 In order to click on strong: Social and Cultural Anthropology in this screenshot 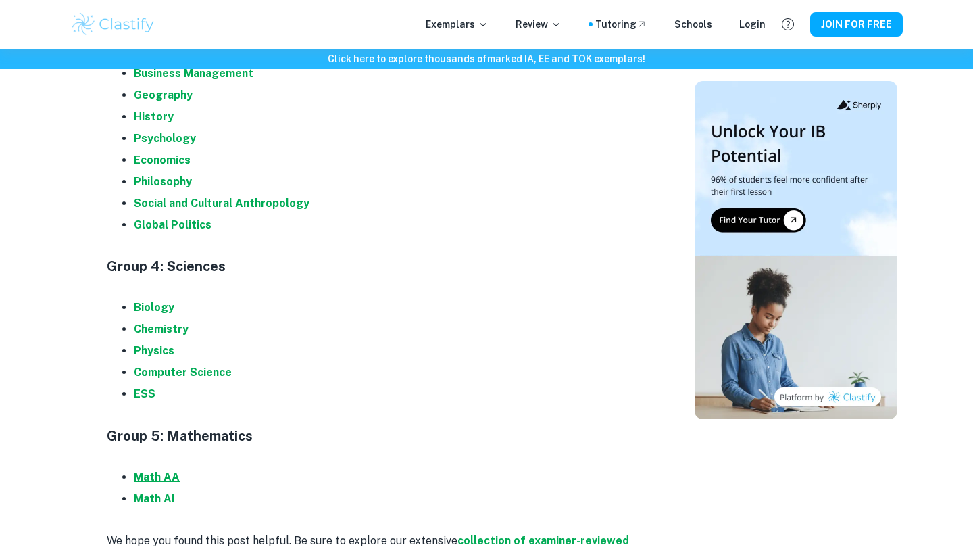, I will do `click(222, 203)`.